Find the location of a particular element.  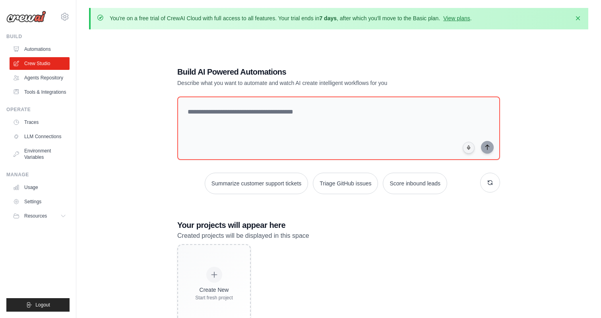

a: Settings is located at coordinates (39, 202).